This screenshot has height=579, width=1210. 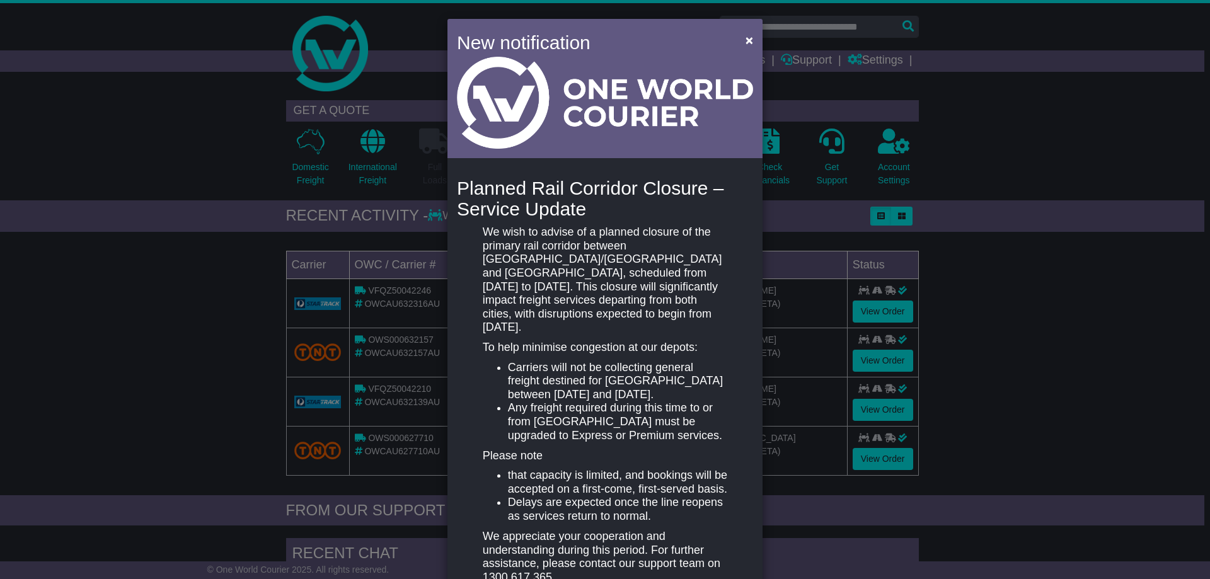 What do you see at coordinates (618, 482) in the screenshot?
I see `li: that capacity is limited, and bookings will be accepted on a first-come, first-served basis.` at bounding box center [618, 482].